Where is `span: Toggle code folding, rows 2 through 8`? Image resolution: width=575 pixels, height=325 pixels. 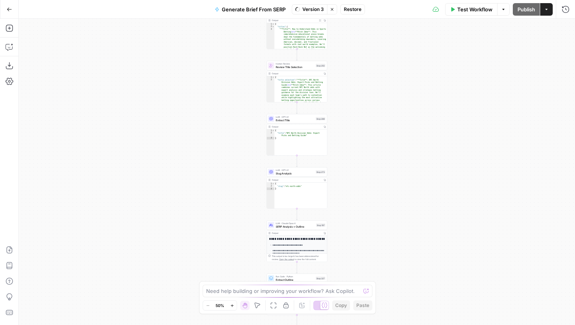 span: Toggle code folding, rows 2 through 8 is located at coordinates (274, 27).